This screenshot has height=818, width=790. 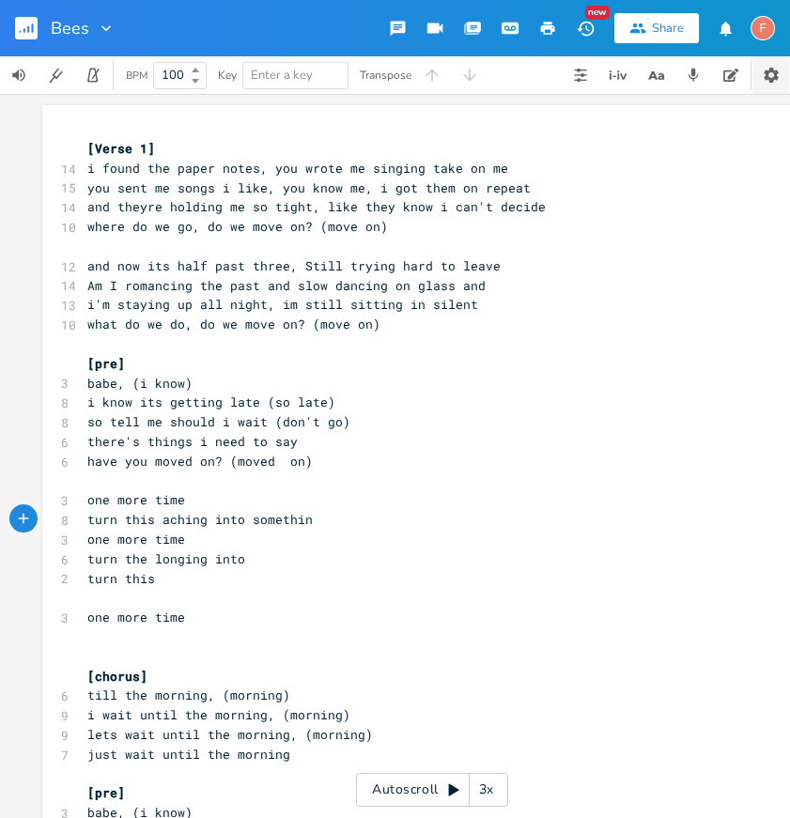 I want to click on div: Transpose, so click(x=385, y=75).